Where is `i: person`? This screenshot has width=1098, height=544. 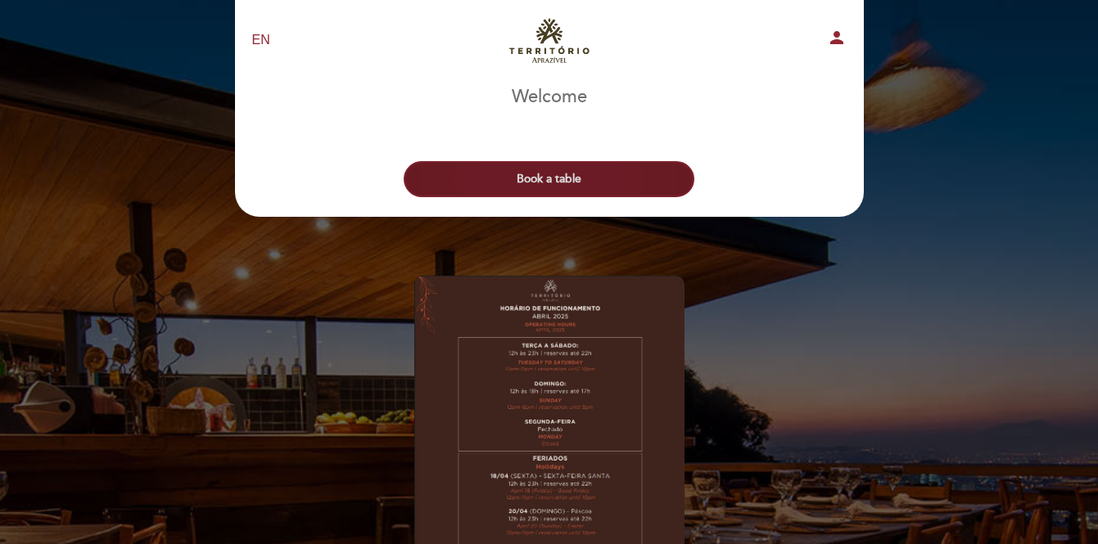
i: person is located at coordinates (837, 38).